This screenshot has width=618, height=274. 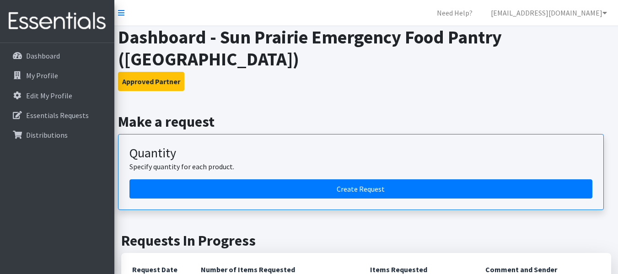 What do you see at coordinates (57, 21) in the screenshot?
I see `img: HumanEssentials` at bounding box center [57, 21].